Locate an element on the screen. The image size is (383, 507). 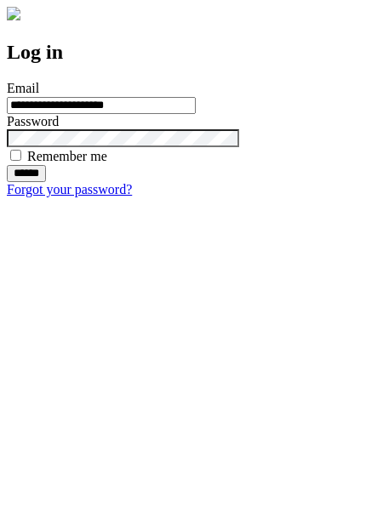
label: Remember me is located at coordinates (67, 156).